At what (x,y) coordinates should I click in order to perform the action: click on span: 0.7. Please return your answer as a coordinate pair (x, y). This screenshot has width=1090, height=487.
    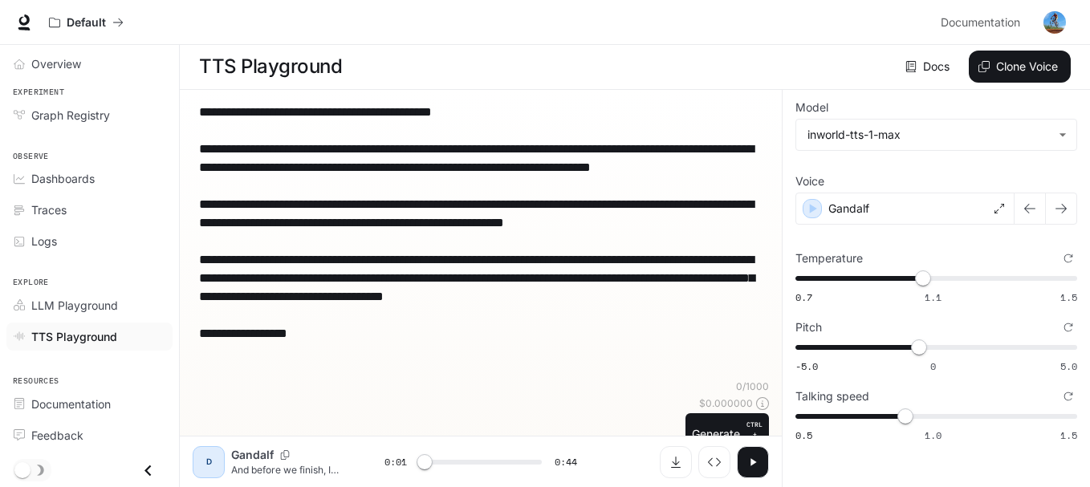
    Looking at the image, I should click on (803, 297).